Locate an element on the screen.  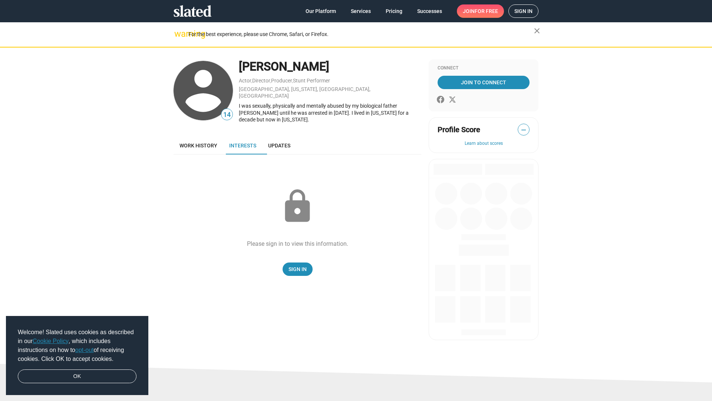
span: Services is located at coordinates (361, 11).